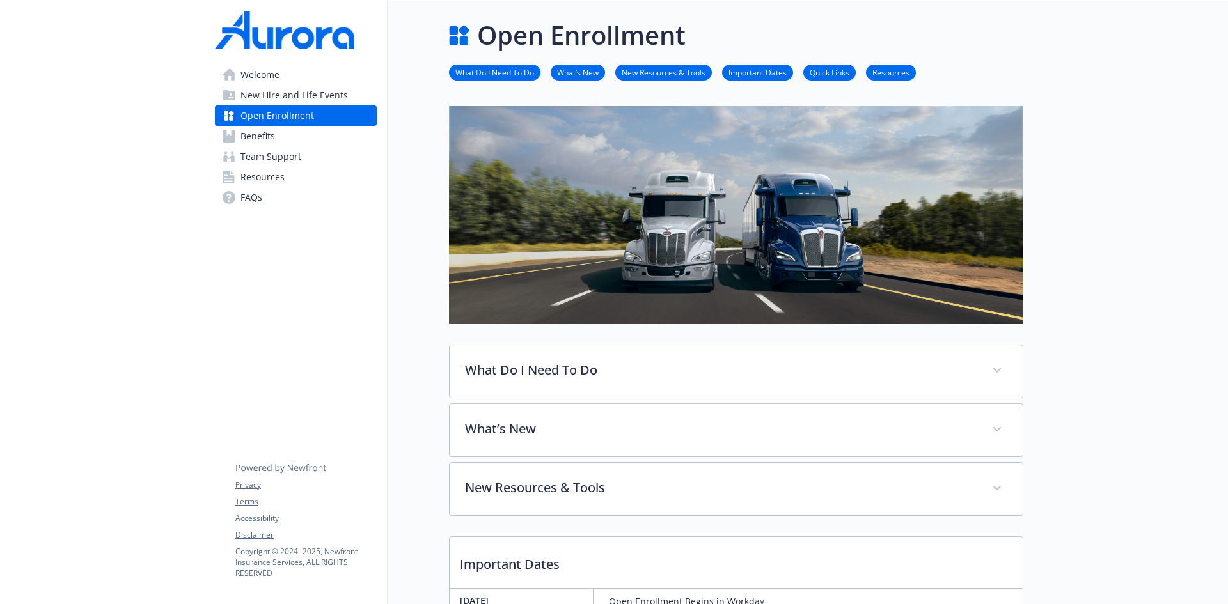 The width and height of the screenshot is (1228, 604). Describe the element at coordinates (306, 562) in the screenshot. I see `p: Copyright © 2024 - 2025 , Newfront Insurance Services, ALL RIGHTS RESERVED` at that location.